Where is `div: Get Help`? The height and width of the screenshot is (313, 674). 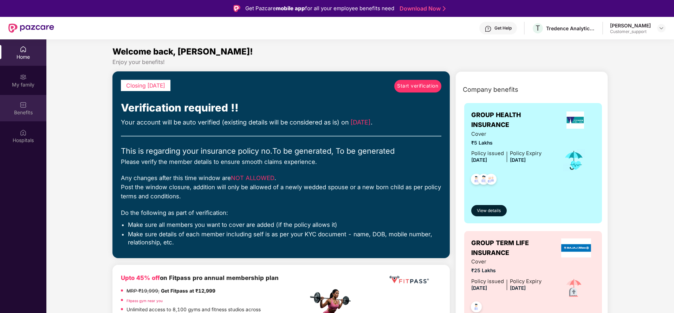
div: Get Help is located at coordinates (503, 28).